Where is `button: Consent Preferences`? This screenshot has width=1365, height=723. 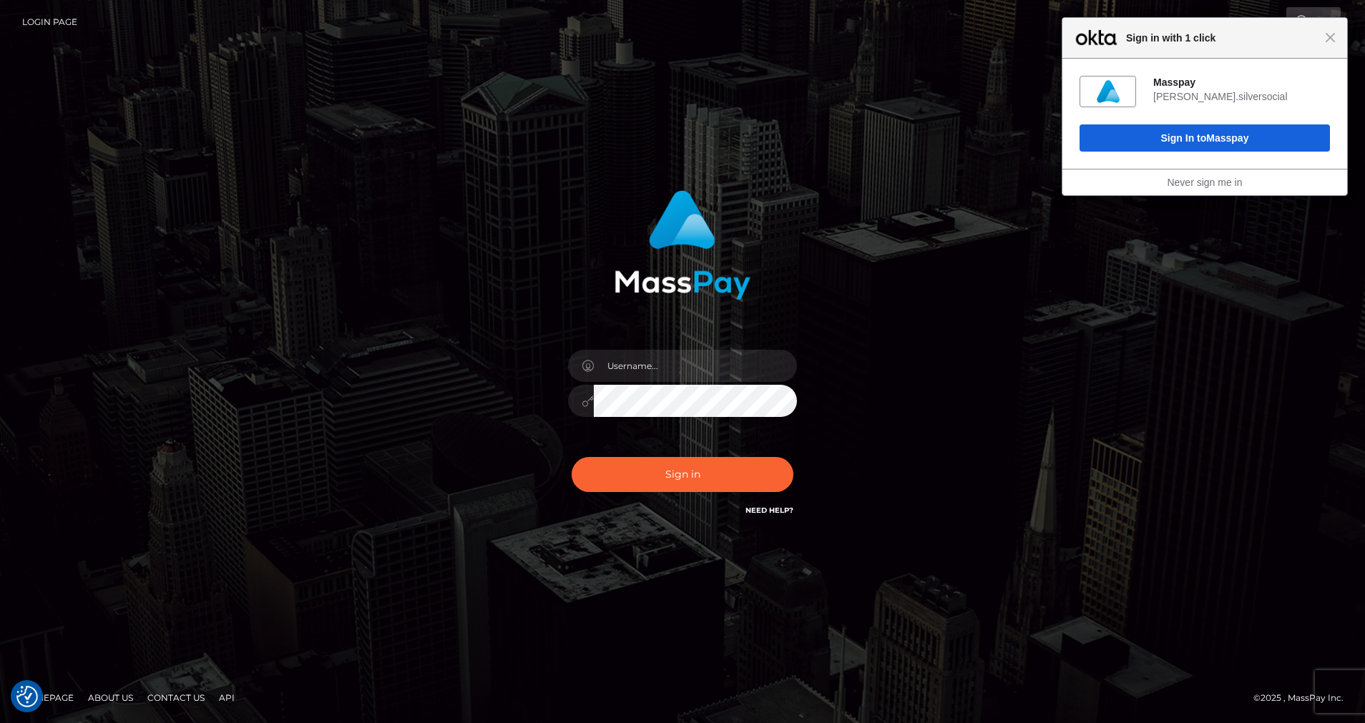 button: Consent Preferences is located at coordinates (27, 697).